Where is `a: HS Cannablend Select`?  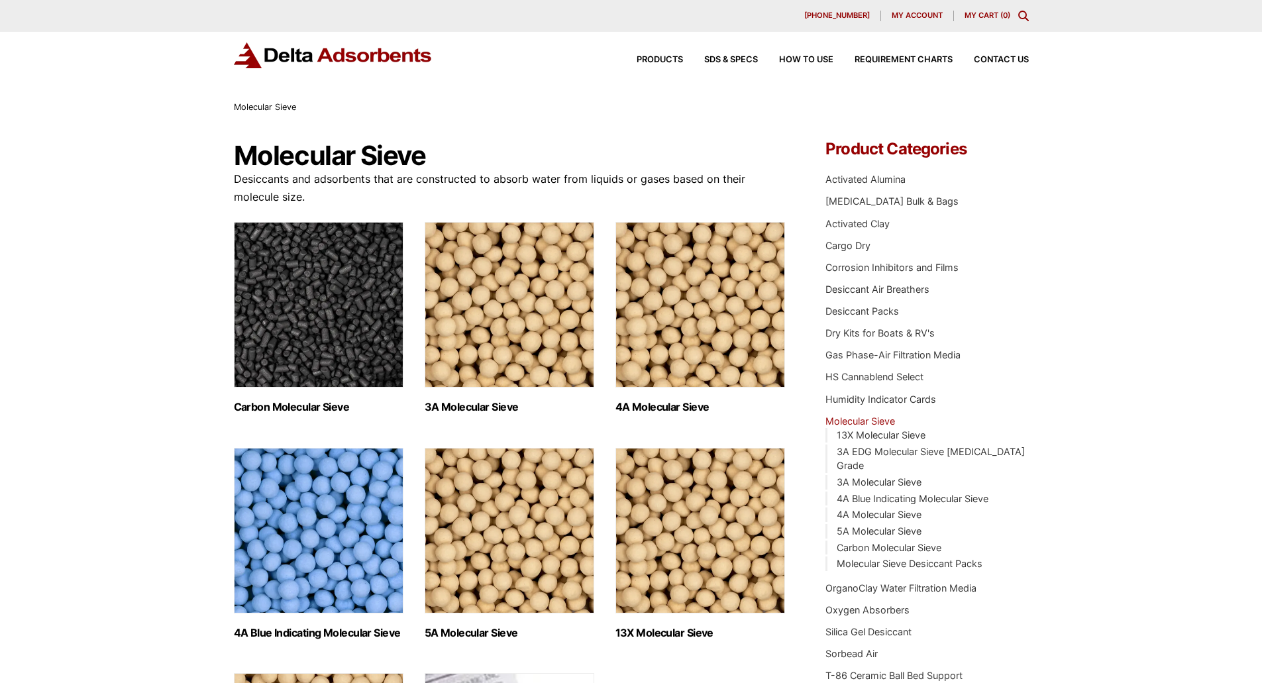
a: HS Cannablend Select is located at coordinates (875, 376).